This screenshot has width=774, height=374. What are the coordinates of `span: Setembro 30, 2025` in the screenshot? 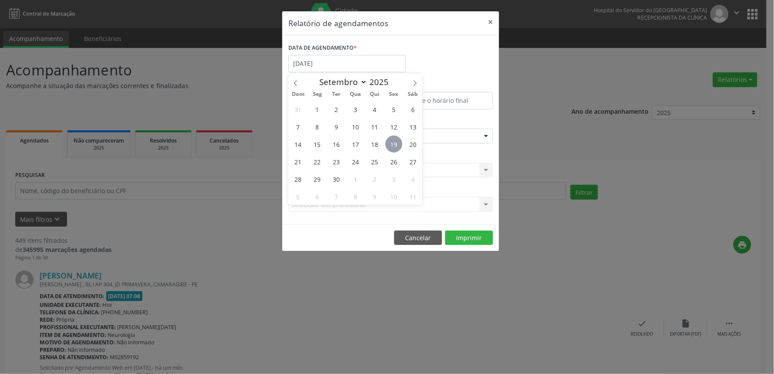 It's located at (336, 178).